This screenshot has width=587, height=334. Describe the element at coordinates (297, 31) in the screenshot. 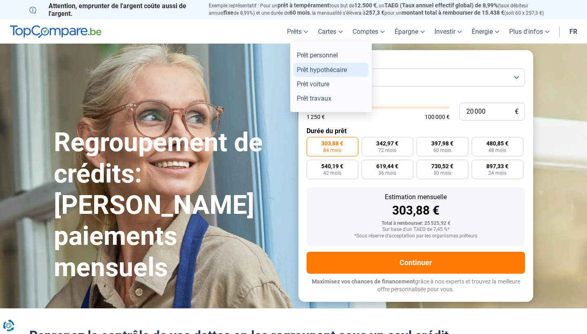

I see `a: Prêts` at that location.